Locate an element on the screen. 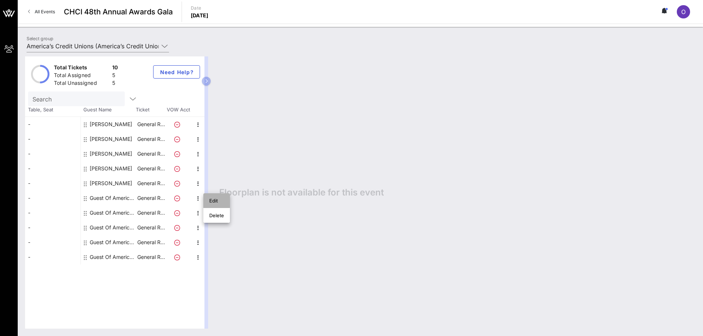  div: Total Assigned is located at coordinates (81, 76).